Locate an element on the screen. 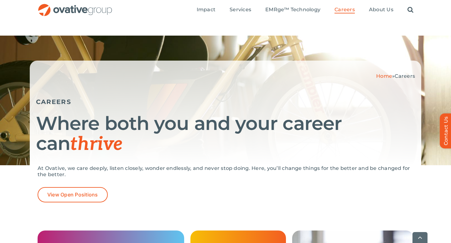 The image size is (451, 243). a: EMRge™ Technology is located at coordinates (293, 10).